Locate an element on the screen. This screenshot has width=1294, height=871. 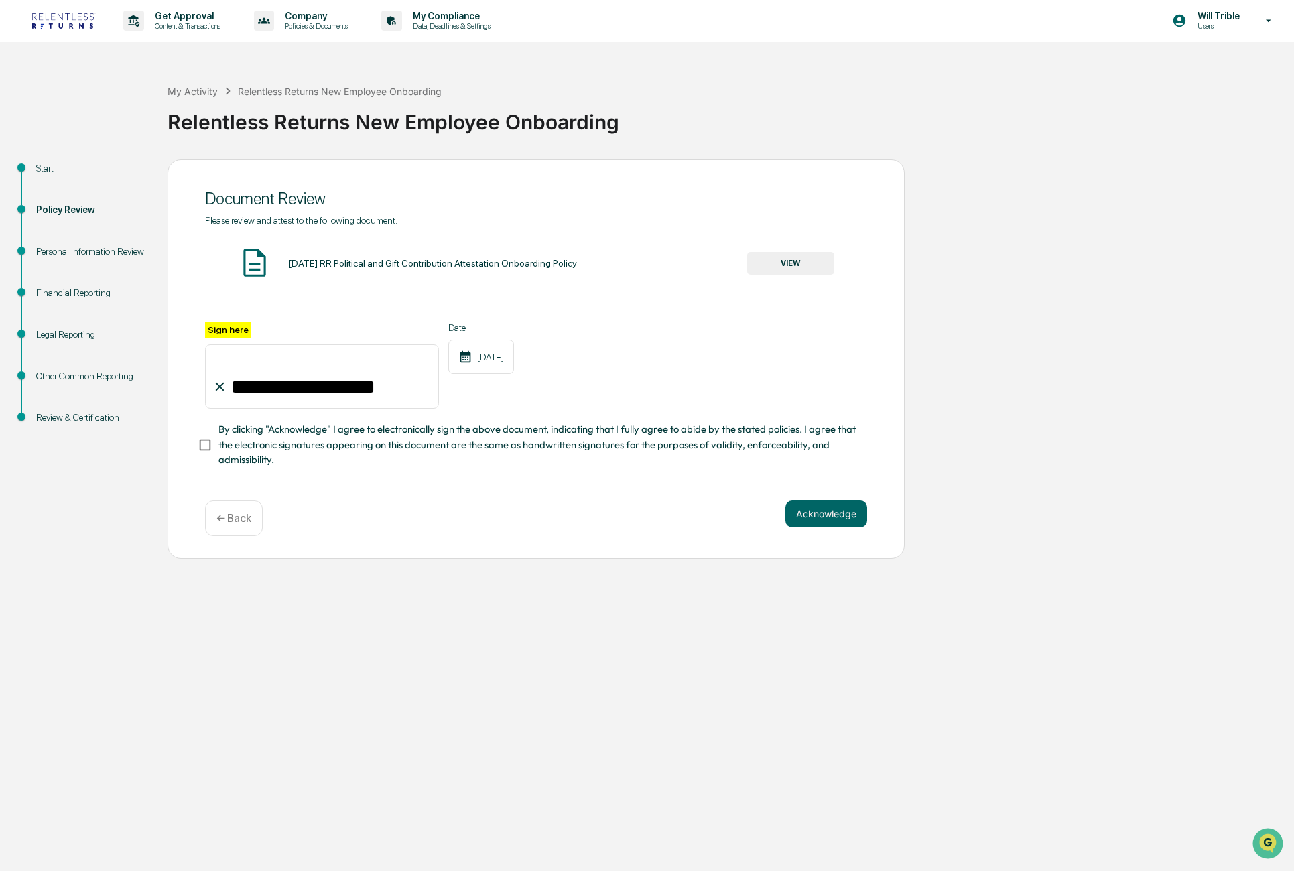
div: Other Common Reporting is located at coordinates (91, 376).